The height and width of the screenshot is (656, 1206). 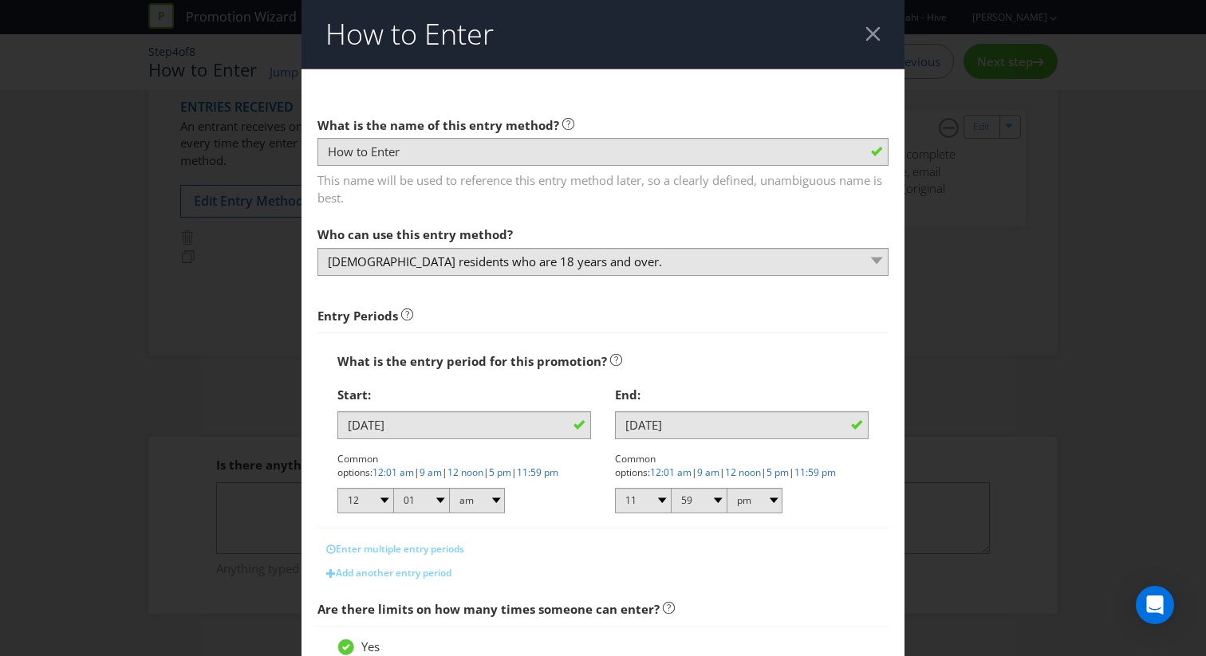 What do you see at coordinates (415, 234) in the screenshot?
I see `span: Who can use this entry method?` at bounding box center [415, 234].